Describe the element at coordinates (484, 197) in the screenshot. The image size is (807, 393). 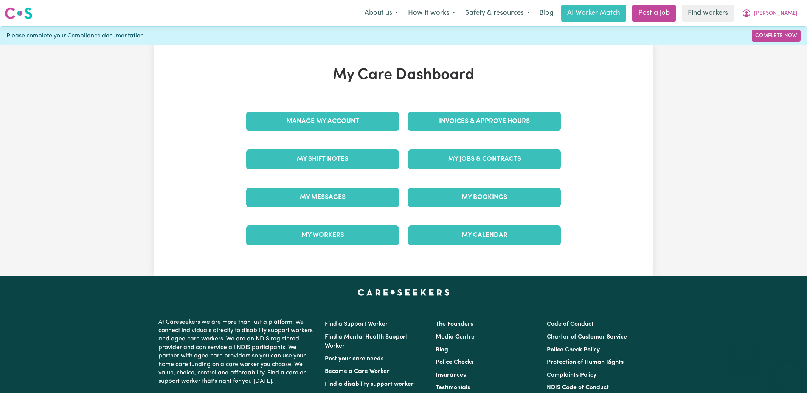
I see `a: My Bookings` at that location.